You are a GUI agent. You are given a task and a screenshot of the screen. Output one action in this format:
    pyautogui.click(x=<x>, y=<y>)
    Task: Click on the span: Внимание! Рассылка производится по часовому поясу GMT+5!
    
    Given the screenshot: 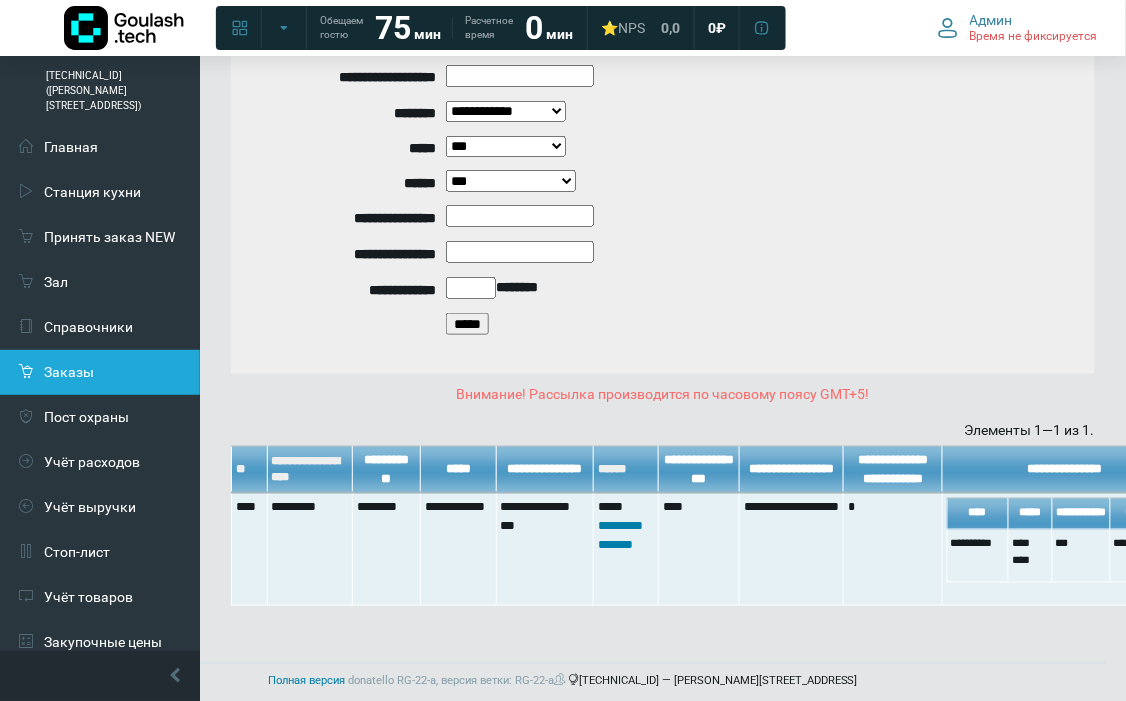 What is the action you would take?
    pyautogui.click(x=663, y=394)
    